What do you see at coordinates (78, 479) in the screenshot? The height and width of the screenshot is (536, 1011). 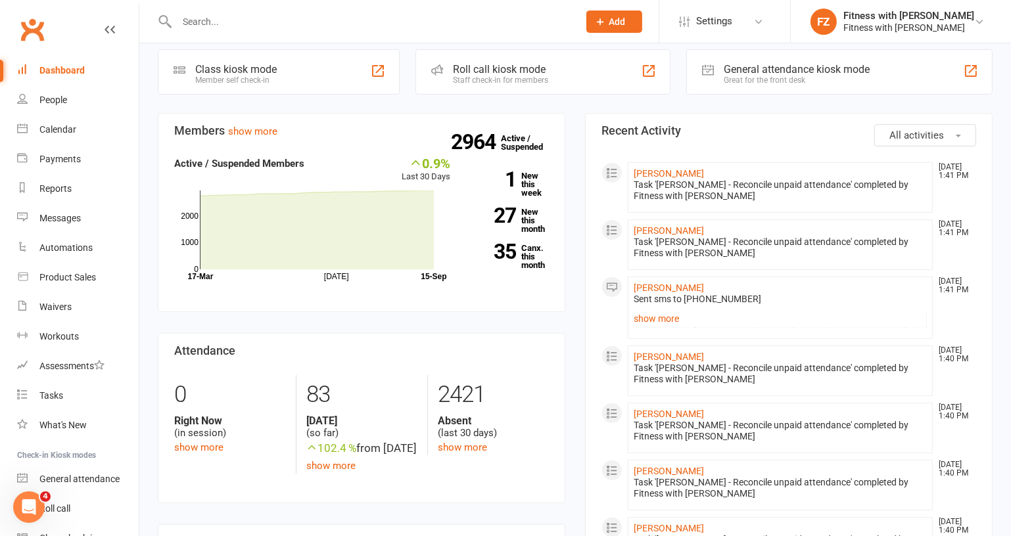 I see `a: General attendance kiosk mode` at bounding box center [78, 479].